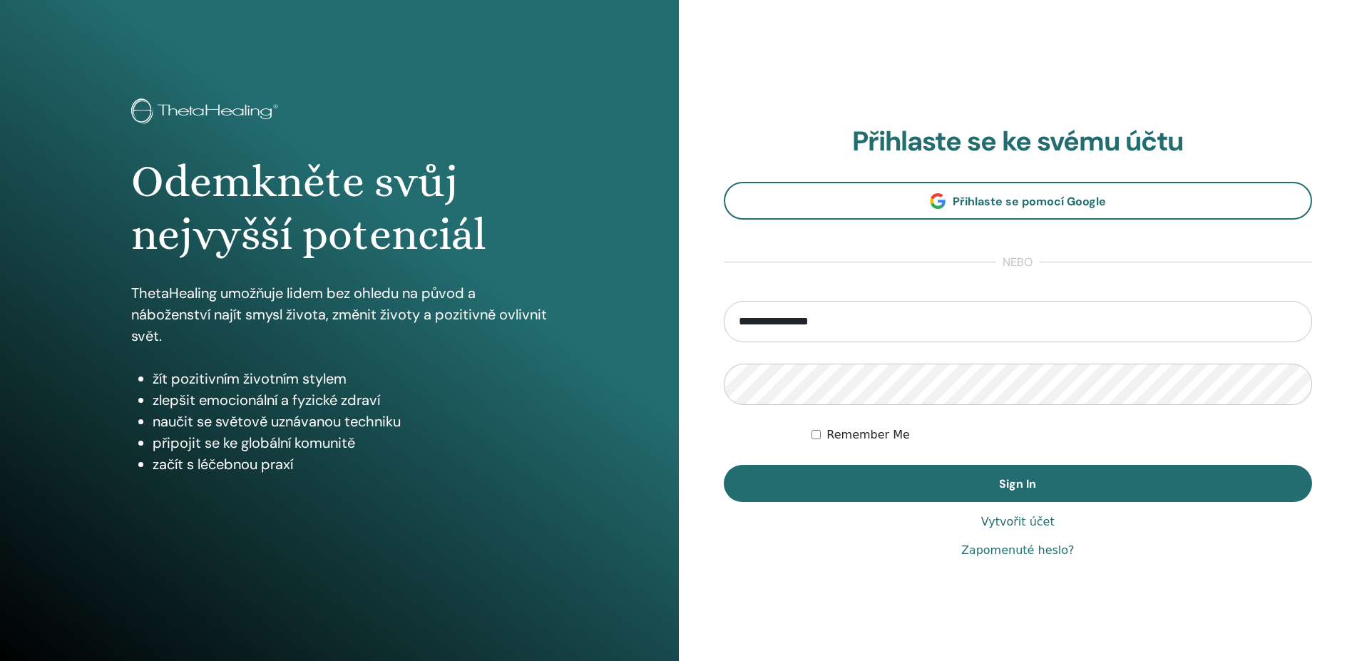  Describe the element at coordinates (1017, 522) in the screenshot. I see `a: Vytvořit účet` at that location.